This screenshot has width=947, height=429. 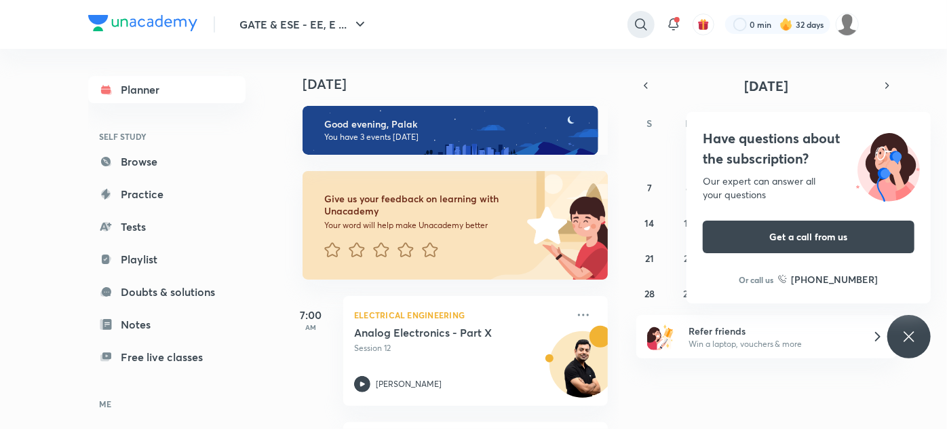 I want to click on button: GATE & ESE - EE, E ..., so click(x=304, y=24).